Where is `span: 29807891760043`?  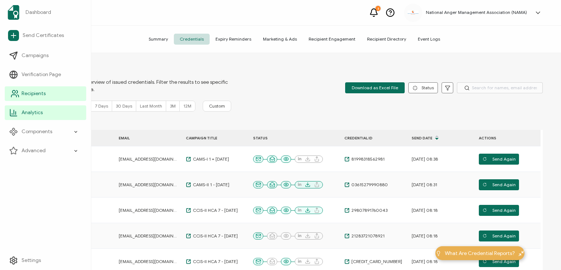
span: 29807891760043 is located at coordinates (369, 210).